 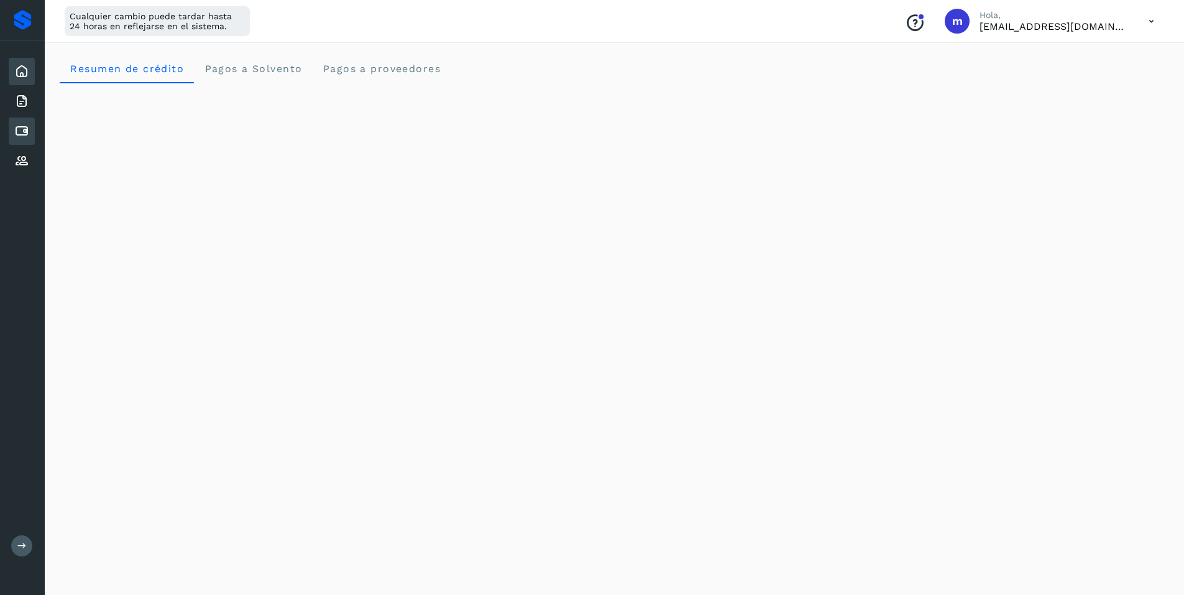 What do you see at coordinates (157, 21) in the screenshot?
I see `div: Cualquier cambio puede tardar hasta 24 horas en reflejarse en el sistema.` at bounding box center [157, 21].